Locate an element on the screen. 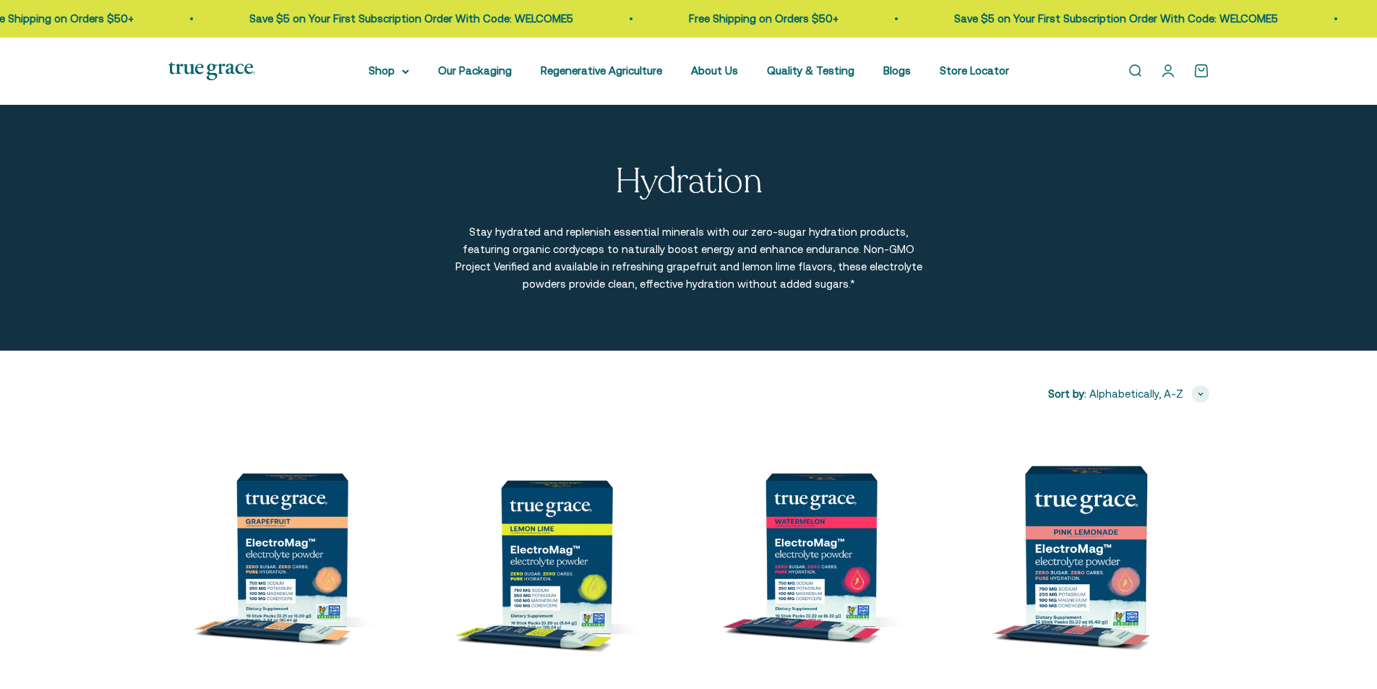 Image resolution: width=1377 pixels, height=689 pixels. p: Hydration is located at coordinates (689, 181).